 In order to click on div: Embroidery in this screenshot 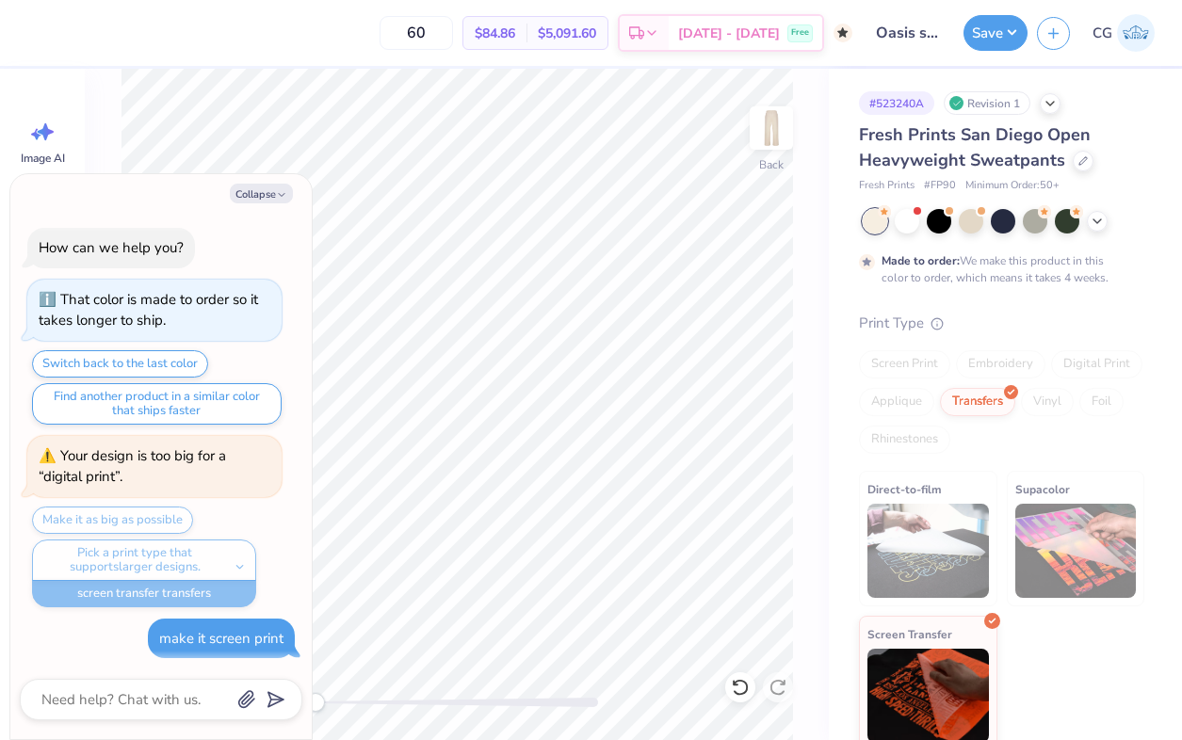, I will do `click(1000, 365)`.